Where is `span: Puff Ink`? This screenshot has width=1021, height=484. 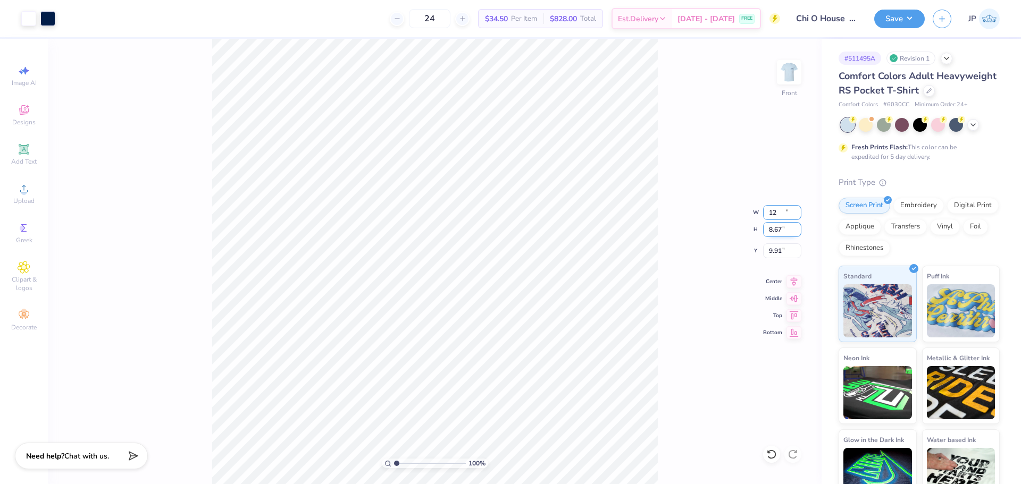 span: Puff Ink is located at coordinates (938, 276).